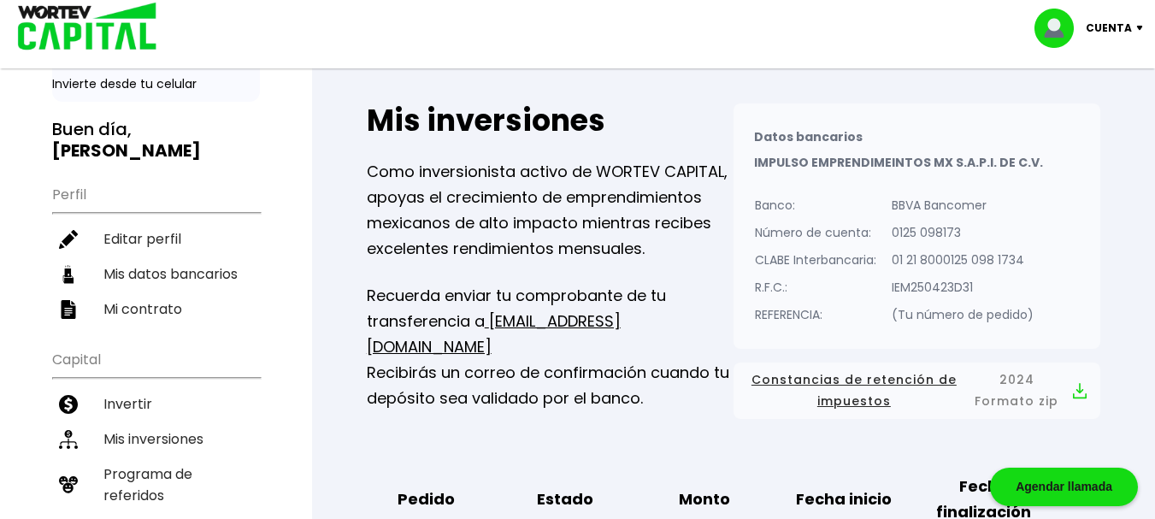 This screenshot has height=519, width=1155. What do you see at coordinates (550, 210) in the screenshot?
I see `p: Como inversionista activo de WORTEV CAPITAL, apoyas el crecimiento de emprendimientos mexicanos d...` at bounding box center [550, 210].